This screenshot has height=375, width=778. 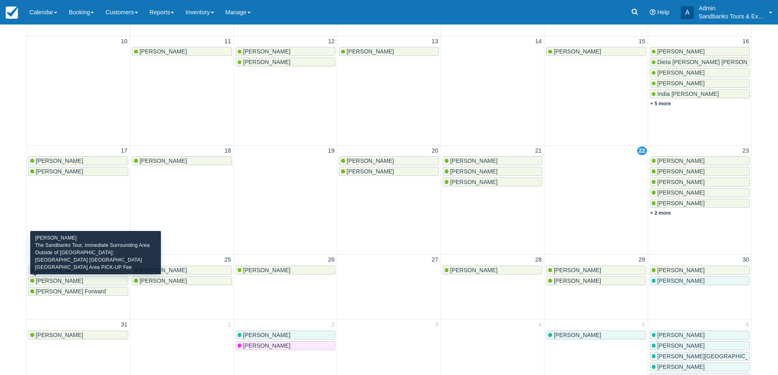 I want to click on a: + 2 more, so click(x=660, y=213).